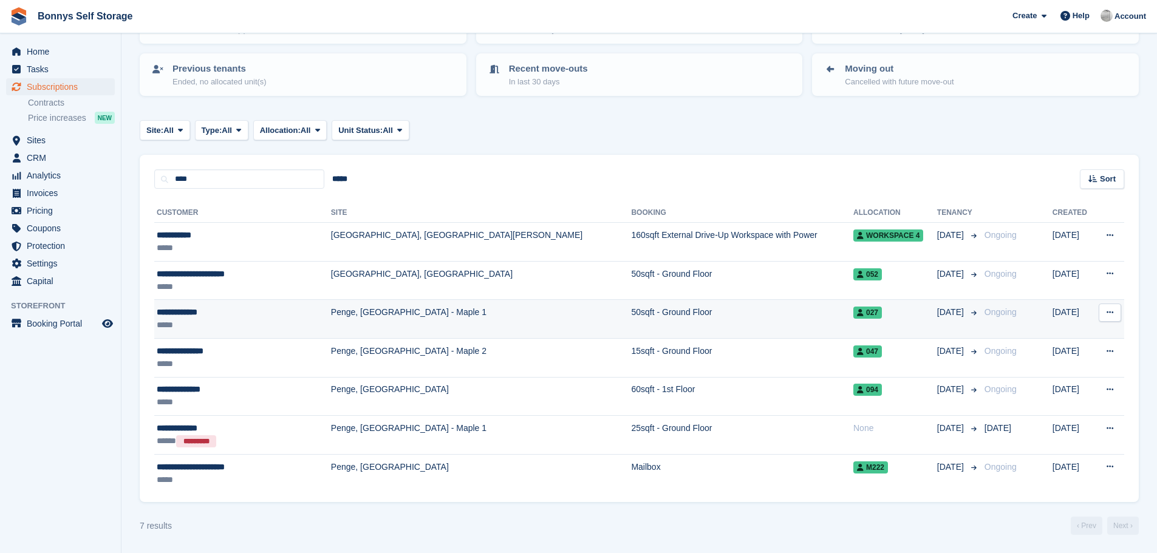 The width and height of the screenshot is (1157, 553). I want to click on span: Help, so click(1081, 16).